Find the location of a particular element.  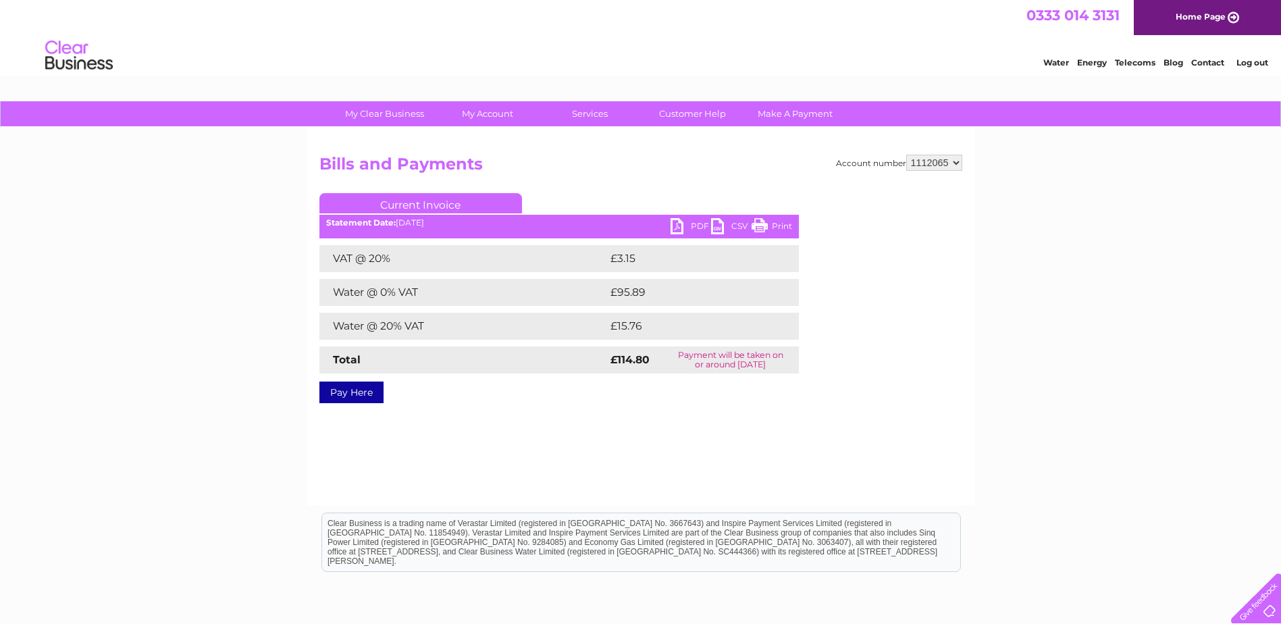

a: My Account is located at coordinates (487, 113).